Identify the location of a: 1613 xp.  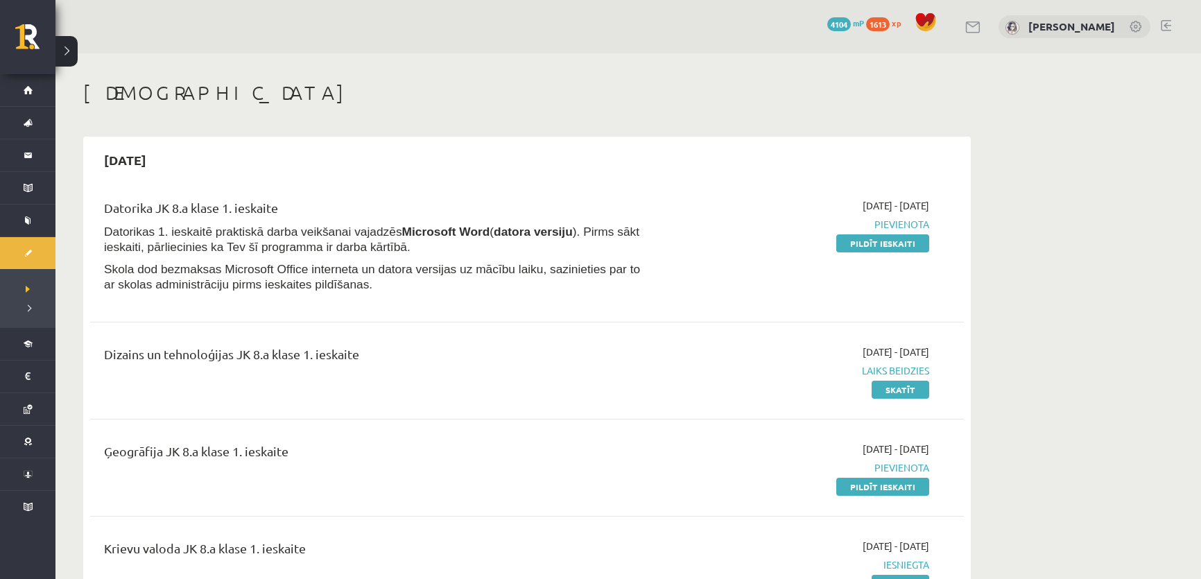
(887, 23).